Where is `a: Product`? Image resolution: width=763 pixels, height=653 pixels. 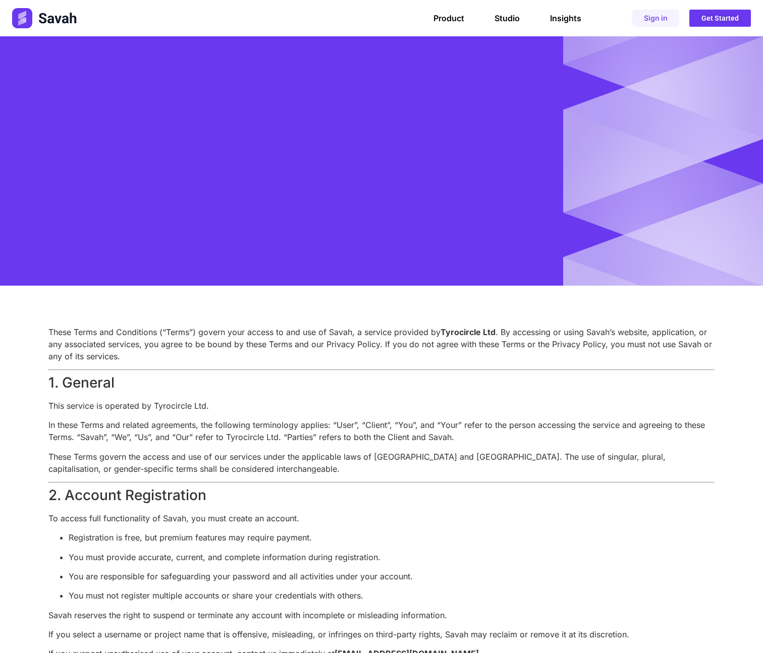
a: Product is located at coordinates (449, 18).